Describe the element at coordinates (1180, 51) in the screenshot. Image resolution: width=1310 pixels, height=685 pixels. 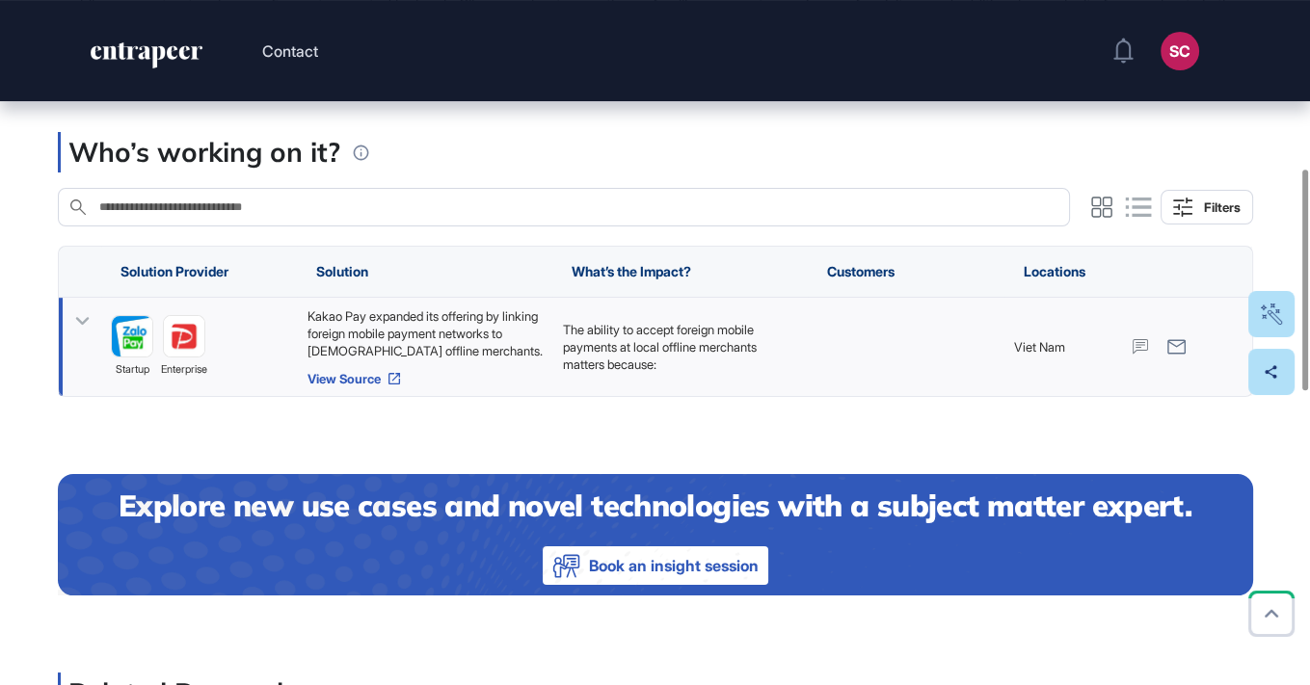
I see `button: SC` at that location.